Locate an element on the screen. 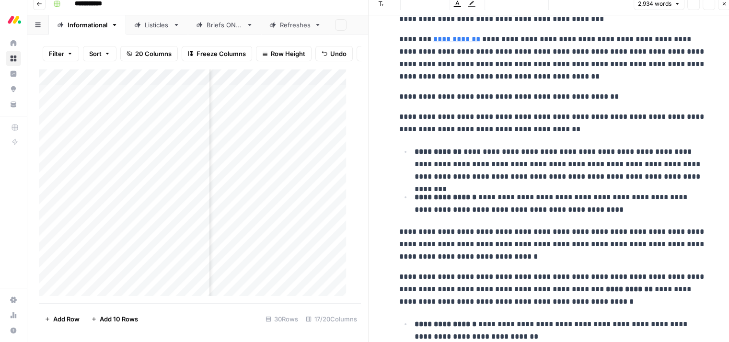 The width and height of the screenshot is (729, 342). button: Add Row is located at coordinates (62, 319).